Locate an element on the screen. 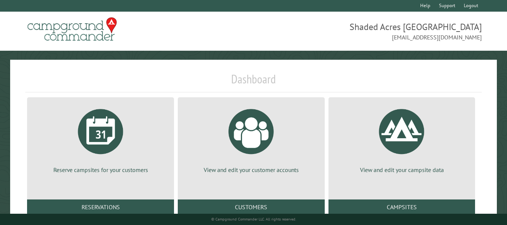  small: © Campground Commander LLC. All rights reserved. is located at coordinates (253, 219).